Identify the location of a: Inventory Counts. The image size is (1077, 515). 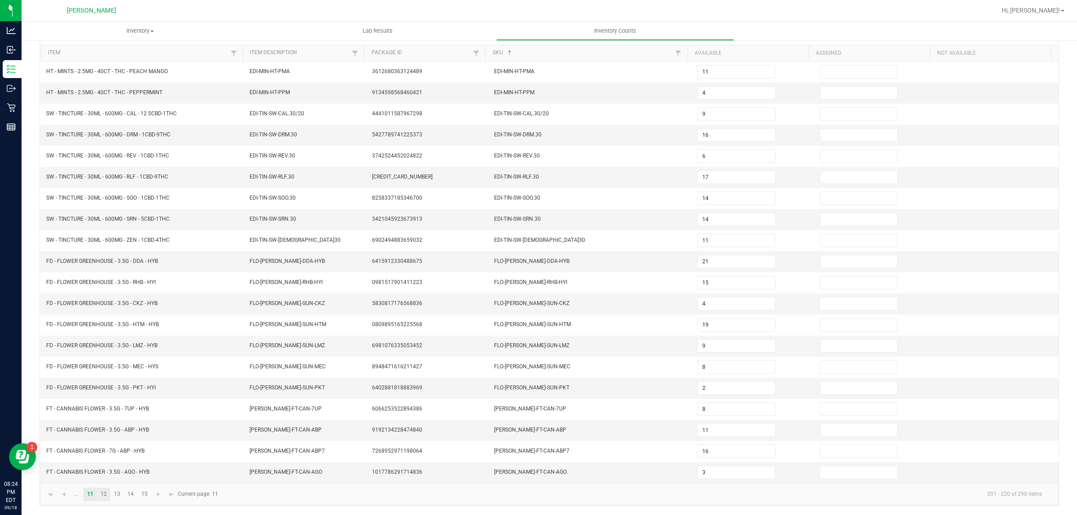
(615, 31).